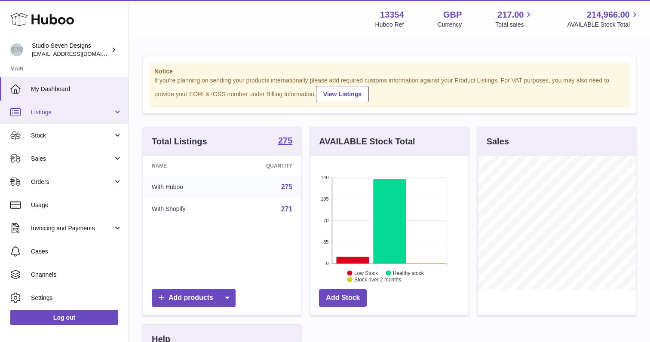 The image size is (650, 342). Describe the element at coordinates (392, 15) in the screenshot. I see `strong: 13354` at that location.